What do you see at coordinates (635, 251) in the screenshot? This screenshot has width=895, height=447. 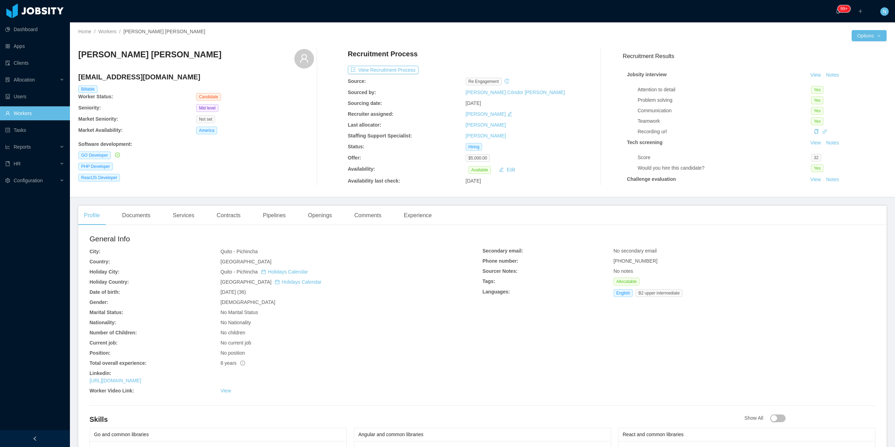 I see `span: No secondary email` at bounding box center [635, 251].